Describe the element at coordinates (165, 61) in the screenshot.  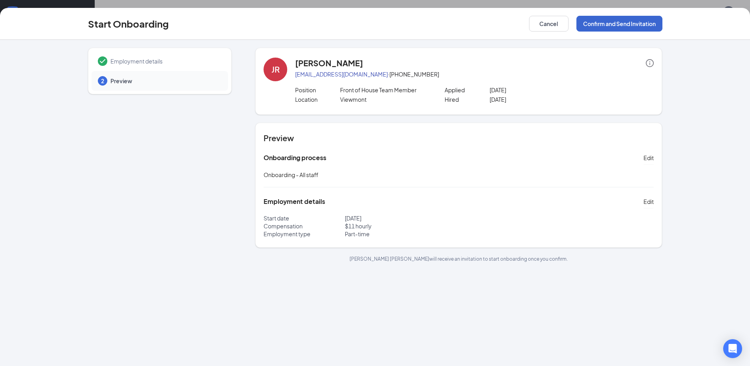
I see `span: Employment details` at that location.